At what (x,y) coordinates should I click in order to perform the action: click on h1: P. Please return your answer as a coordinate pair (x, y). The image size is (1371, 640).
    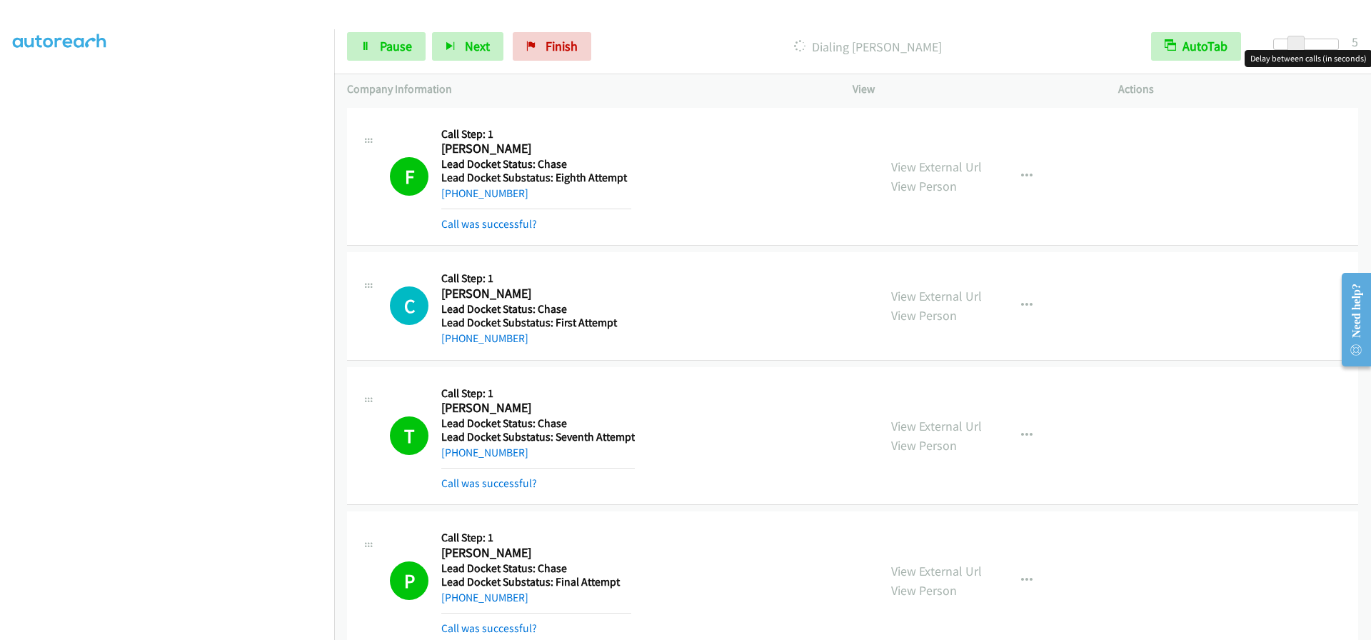
    Looking at the image, I should click on (409, 581).